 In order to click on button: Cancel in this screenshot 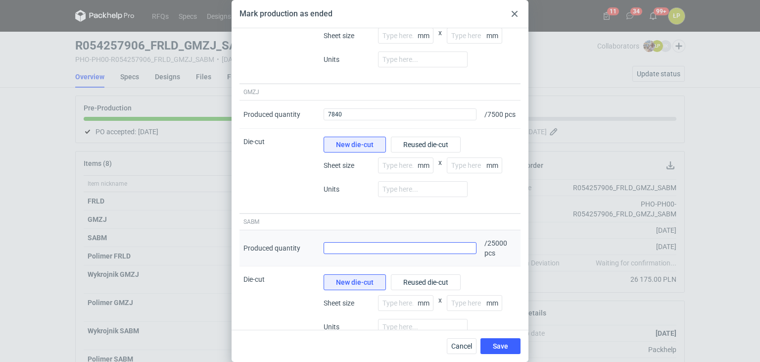, I will do `click(461, 346)`.